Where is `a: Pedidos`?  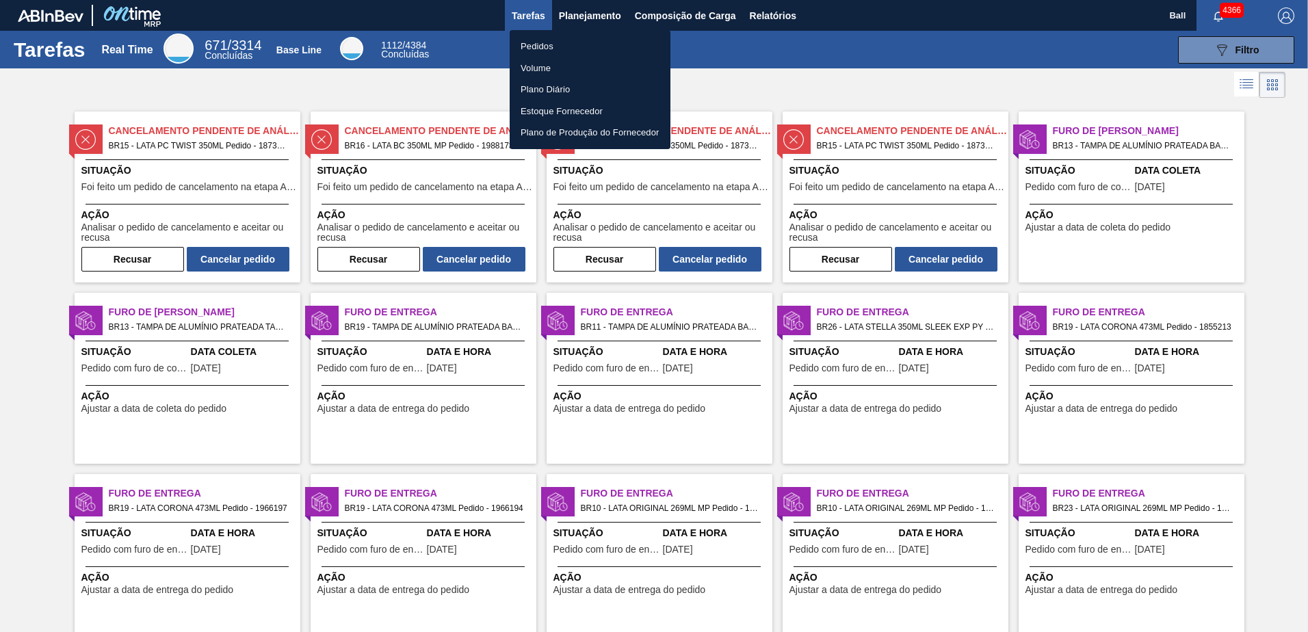
a: Pedidos is located at coordinates (590, 47).